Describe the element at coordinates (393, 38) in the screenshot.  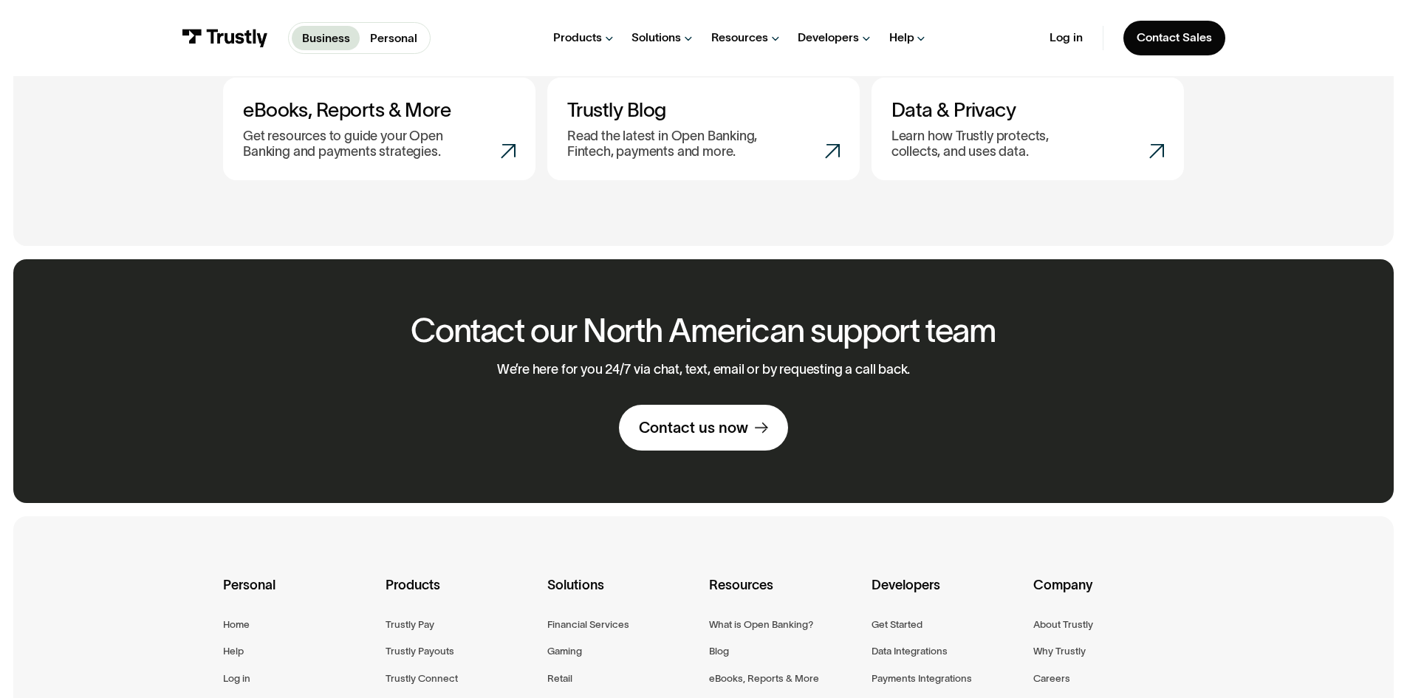
I see `a: Personal` at that location.